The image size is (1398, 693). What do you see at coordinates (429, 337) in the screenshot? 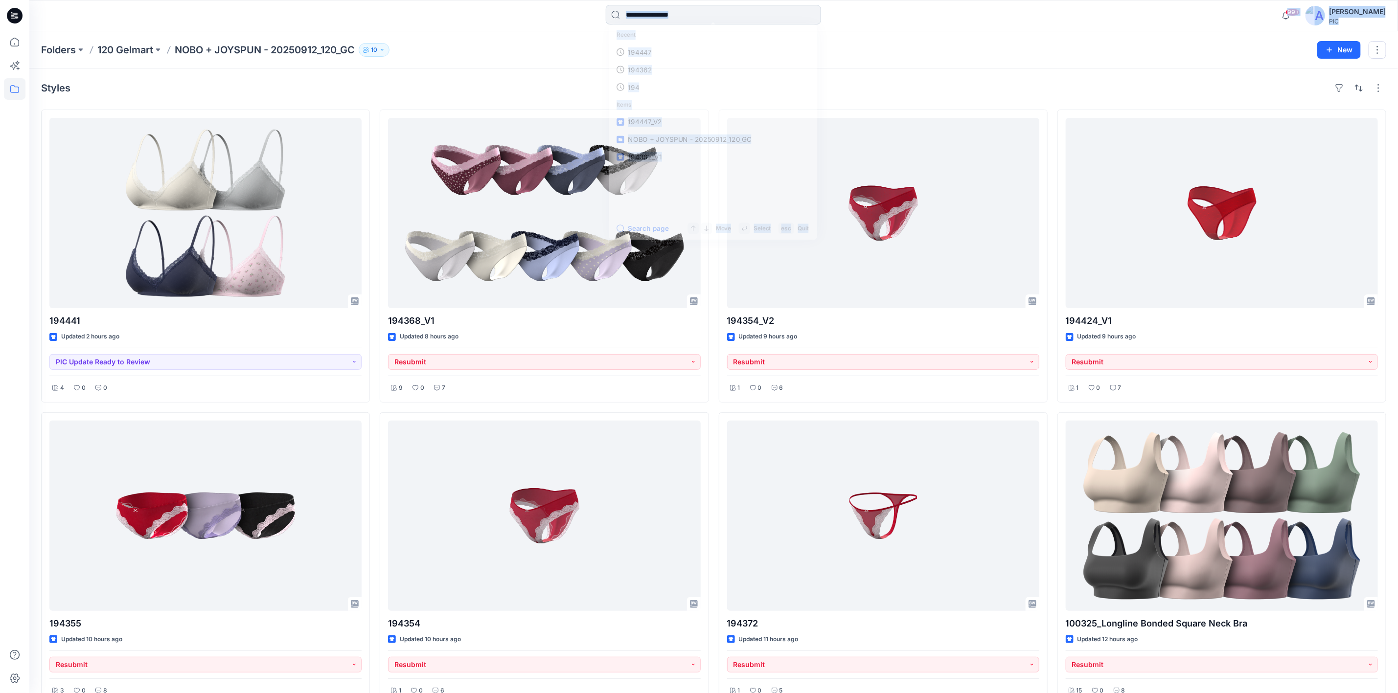
I see `p: Updated 8 hours ago` at bounding box center [429, 337].